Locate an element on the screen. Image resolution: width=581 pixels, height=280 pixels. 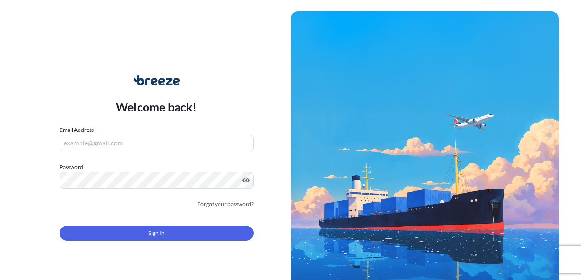
input: example@gmail.com is located at coordinates (156, 143).